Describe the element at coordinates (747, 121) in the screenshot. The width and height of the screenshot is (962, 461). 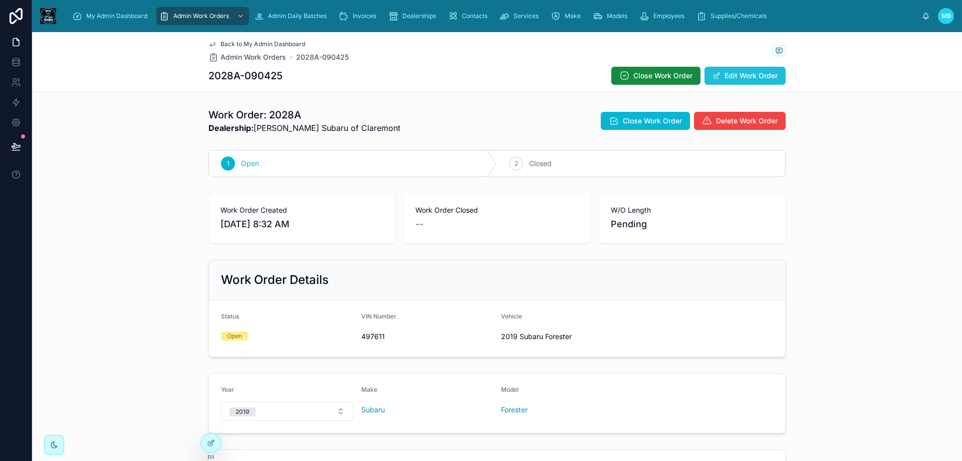
I see `span: Delete Work Order` at that location.